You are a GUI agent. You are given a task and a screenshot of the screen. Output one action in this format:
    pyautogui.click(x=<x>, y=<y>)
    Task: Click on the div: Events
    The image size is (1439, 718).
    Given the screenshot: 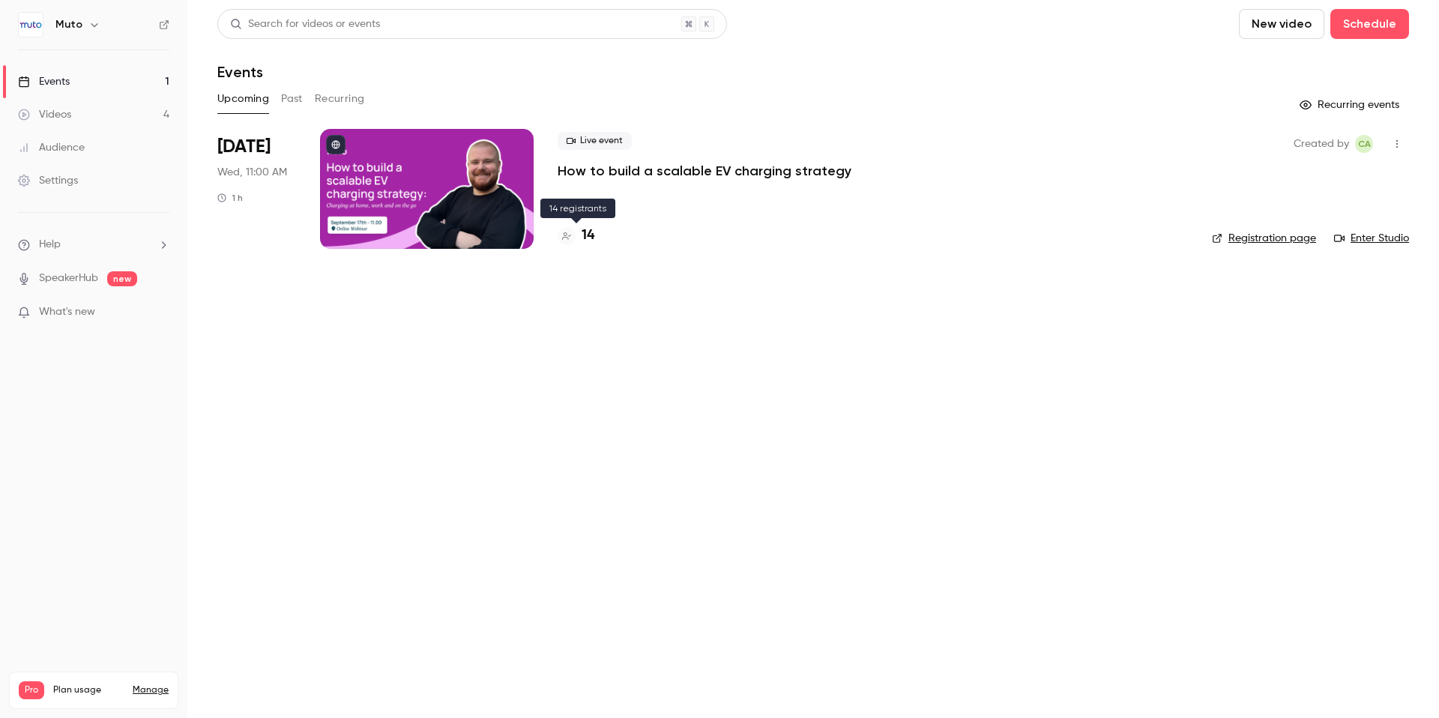 What is the action you would take?
    pyautogui.click(x=43, y=82)
    